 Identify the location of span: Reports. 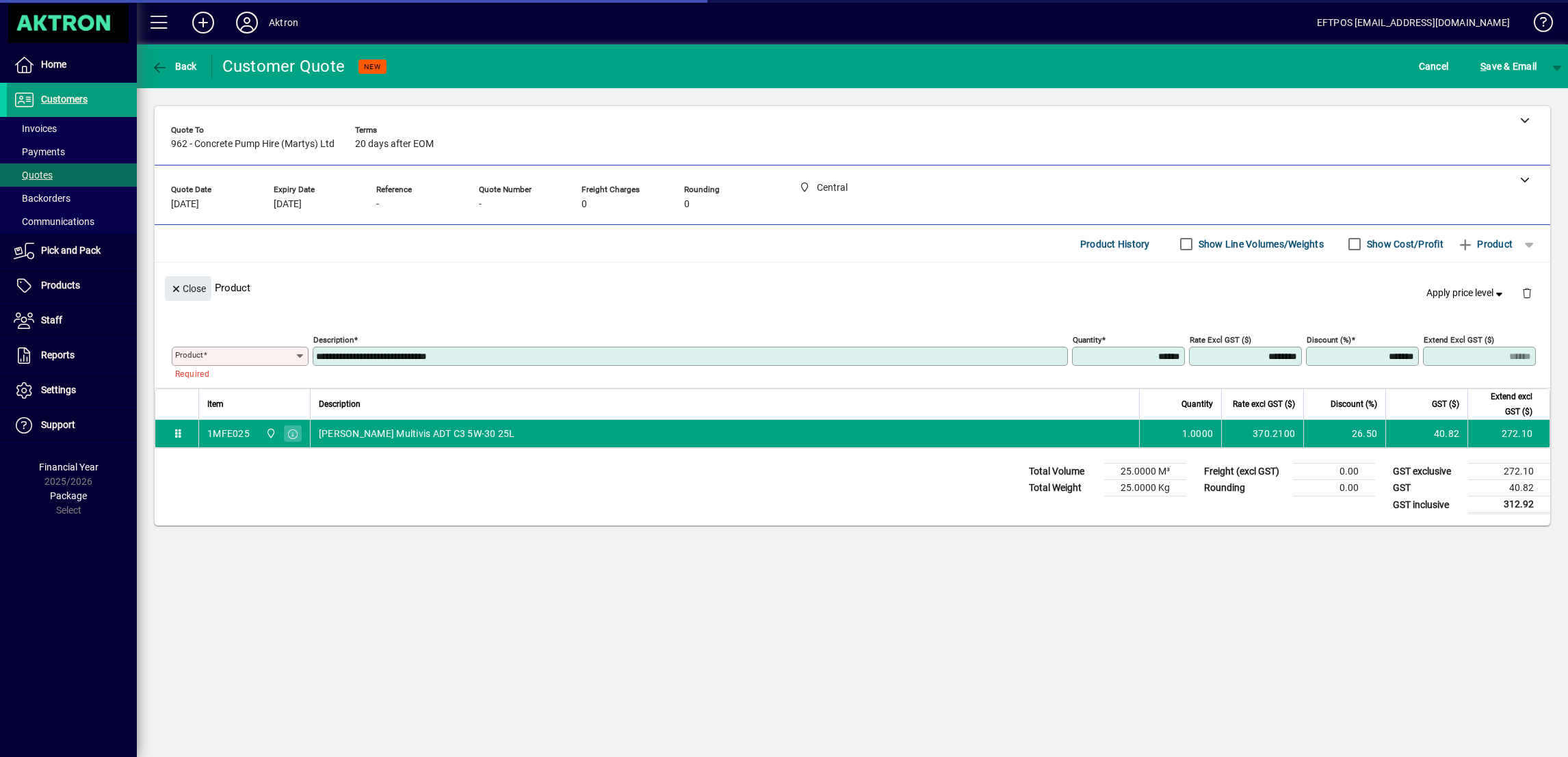
(57, 355).